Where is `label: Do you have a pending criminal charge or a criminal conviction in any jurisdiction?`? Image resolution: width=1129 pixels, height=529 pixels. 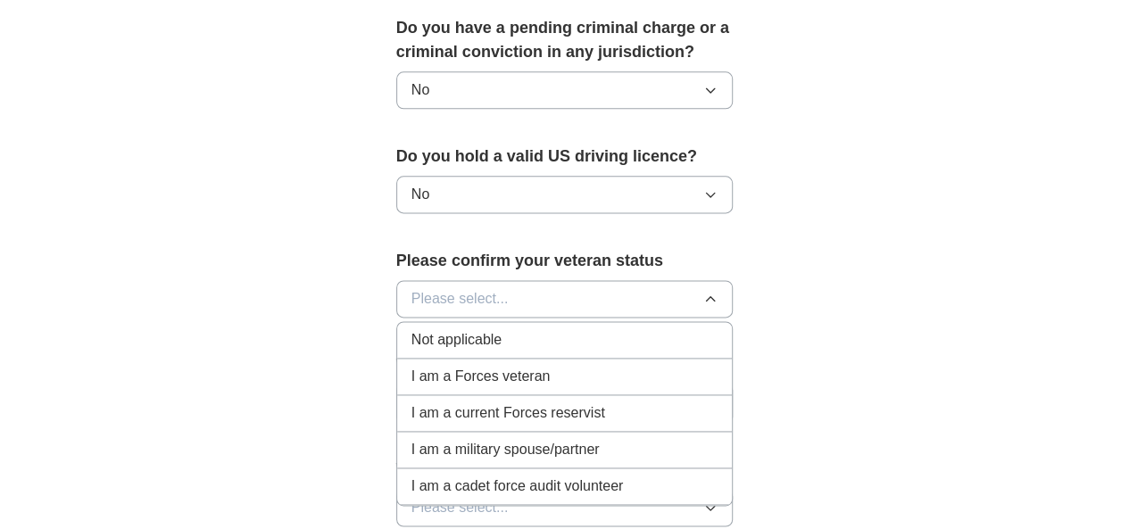
label: Do you have a pending criminal charge or a criminal conviction in any jurisdiction? is located at coordinates (565, 40).